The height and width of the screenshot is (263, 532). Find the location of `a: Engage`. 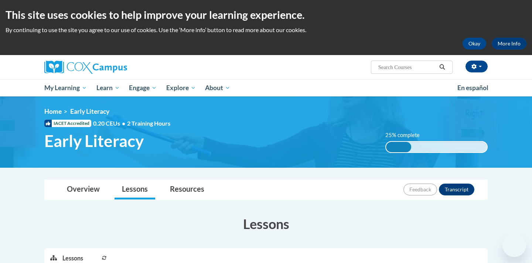

a: Engage is located at coordinates (143, 88).